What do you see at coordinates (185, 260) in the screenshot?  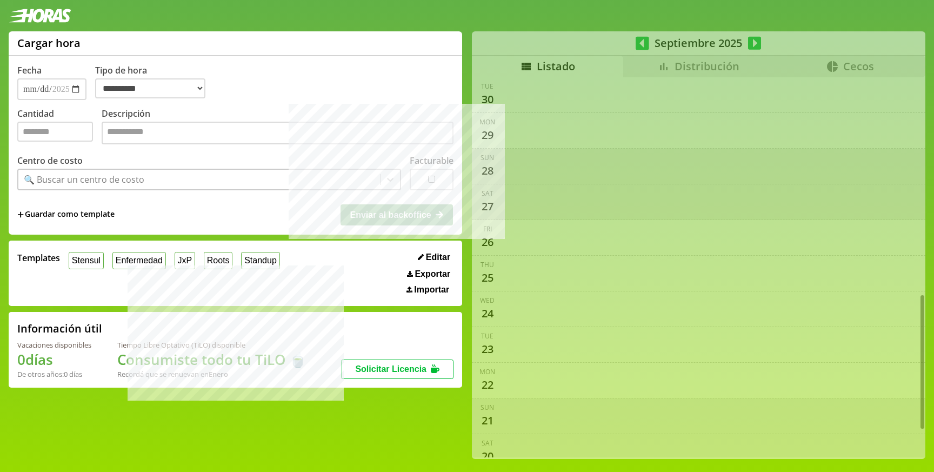 I see `button: JxP` at bounding box center [185, 260].